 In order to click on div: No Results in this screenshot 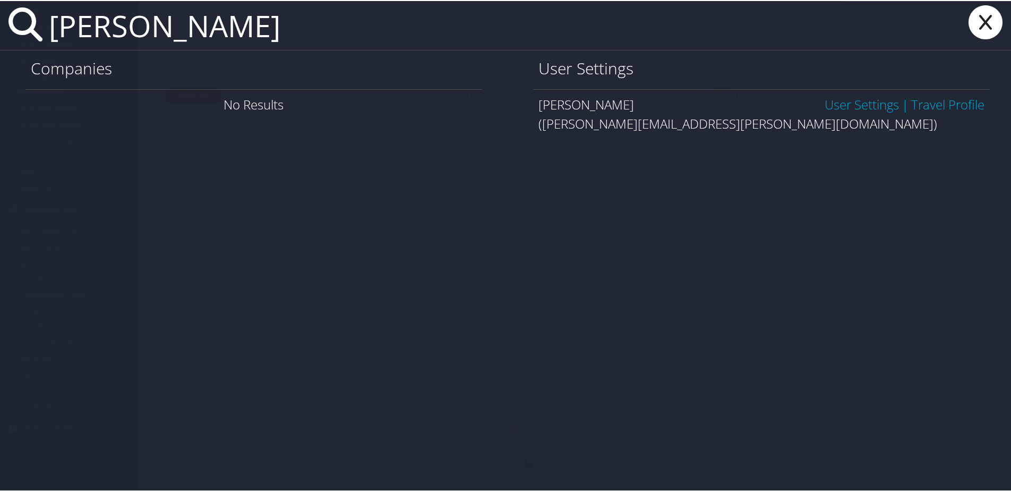, I will do `click(254, 103)`.